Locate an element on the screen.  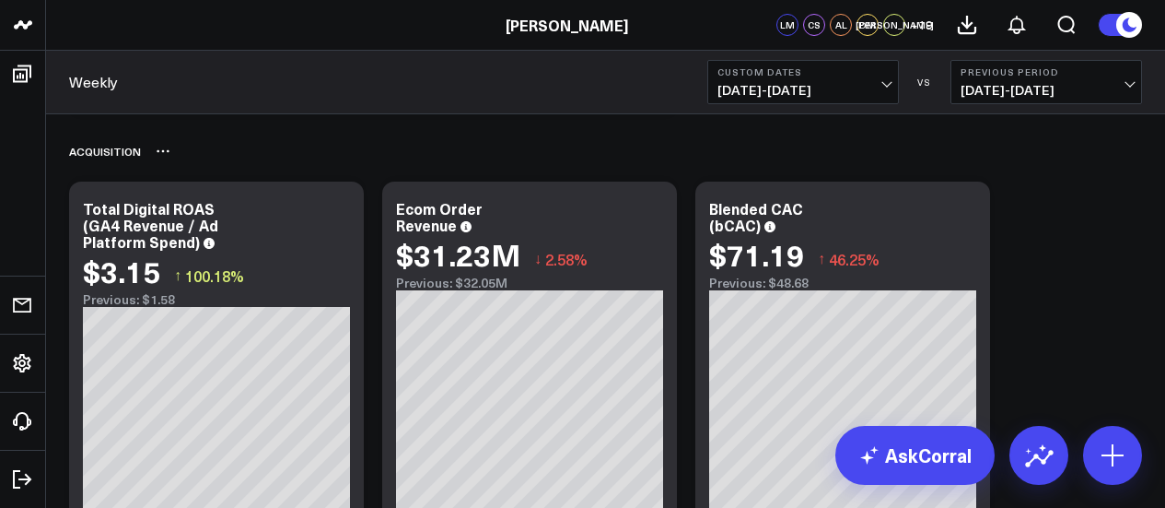
b: Previous Period is located at coordinates (1047, 72).